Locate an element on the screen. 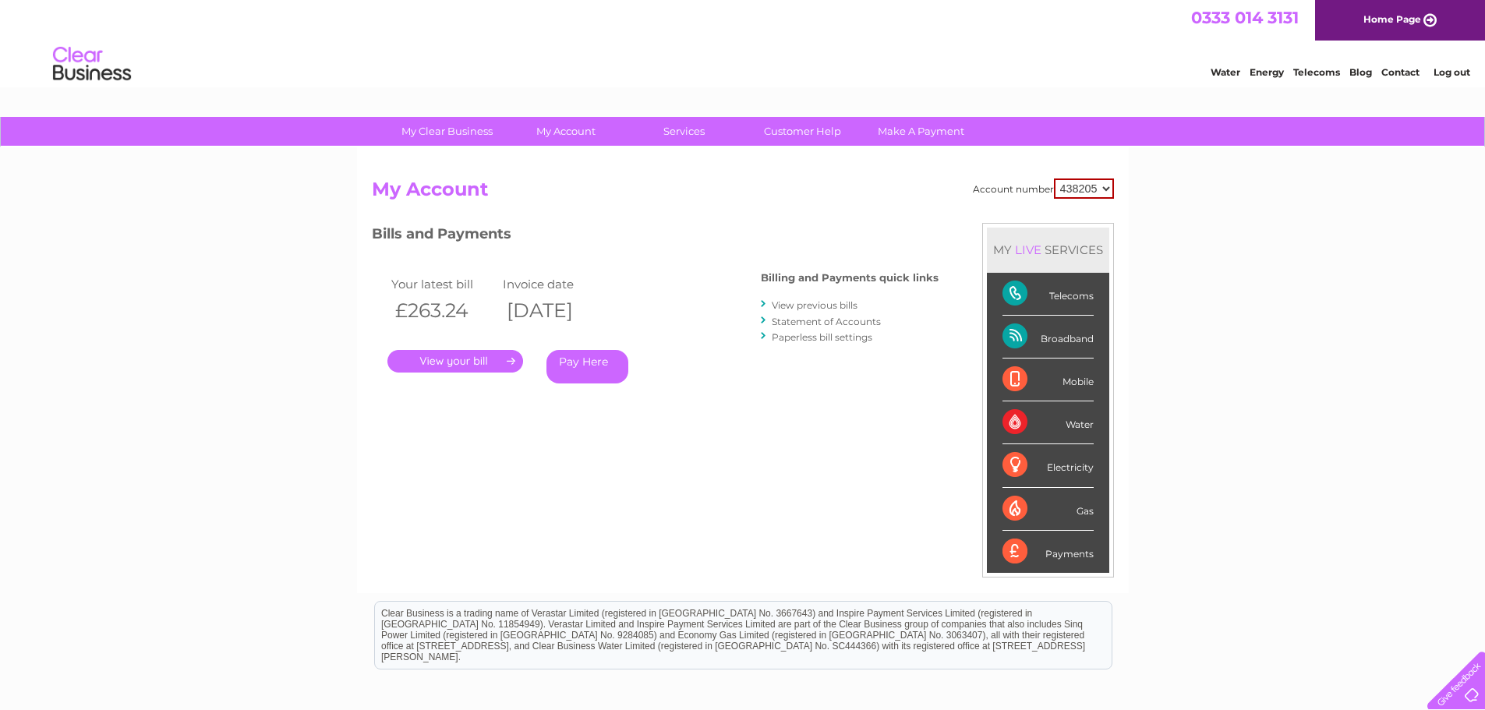 The height and width of the screenshot is (710, 1485). a: Pay Here is located at coordinates (587, 366).